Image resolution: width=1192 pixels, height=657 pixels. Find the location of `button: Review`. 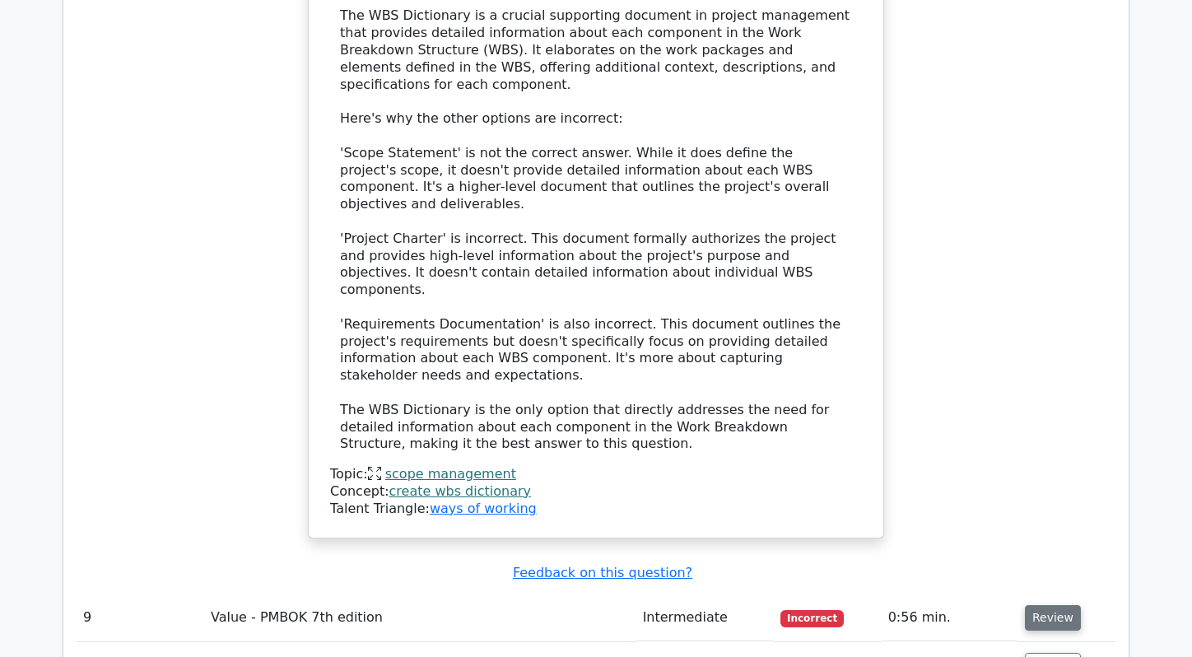

button: Review is located at coordinates (1053, 617).